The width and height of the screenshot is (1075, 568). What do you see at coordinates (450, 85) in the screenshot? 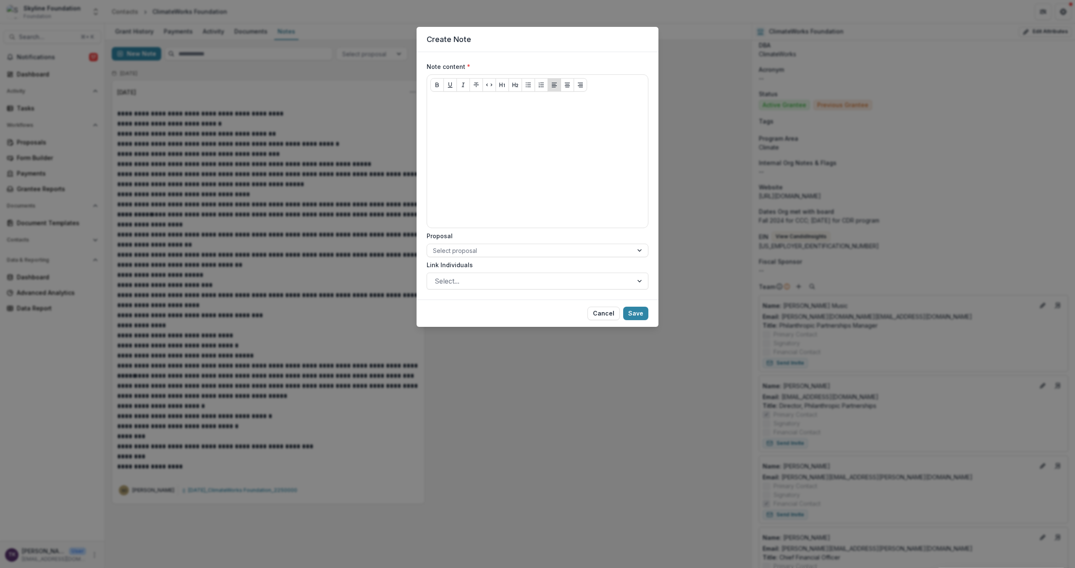
I see `button: Underline` at bounding box center [450, 85].